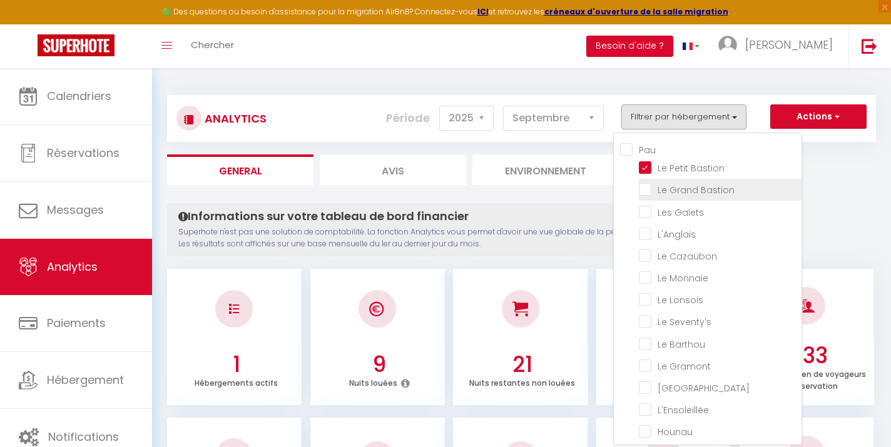  What do you see at coordinates (684, 367) in the screenshot?
I see `span: Le Gramont` at bounding box center [684, 367].